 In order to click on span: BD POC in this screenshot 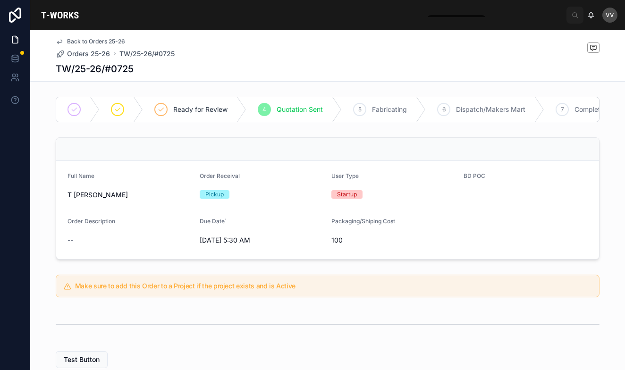, I will do `click(475, 176)`.